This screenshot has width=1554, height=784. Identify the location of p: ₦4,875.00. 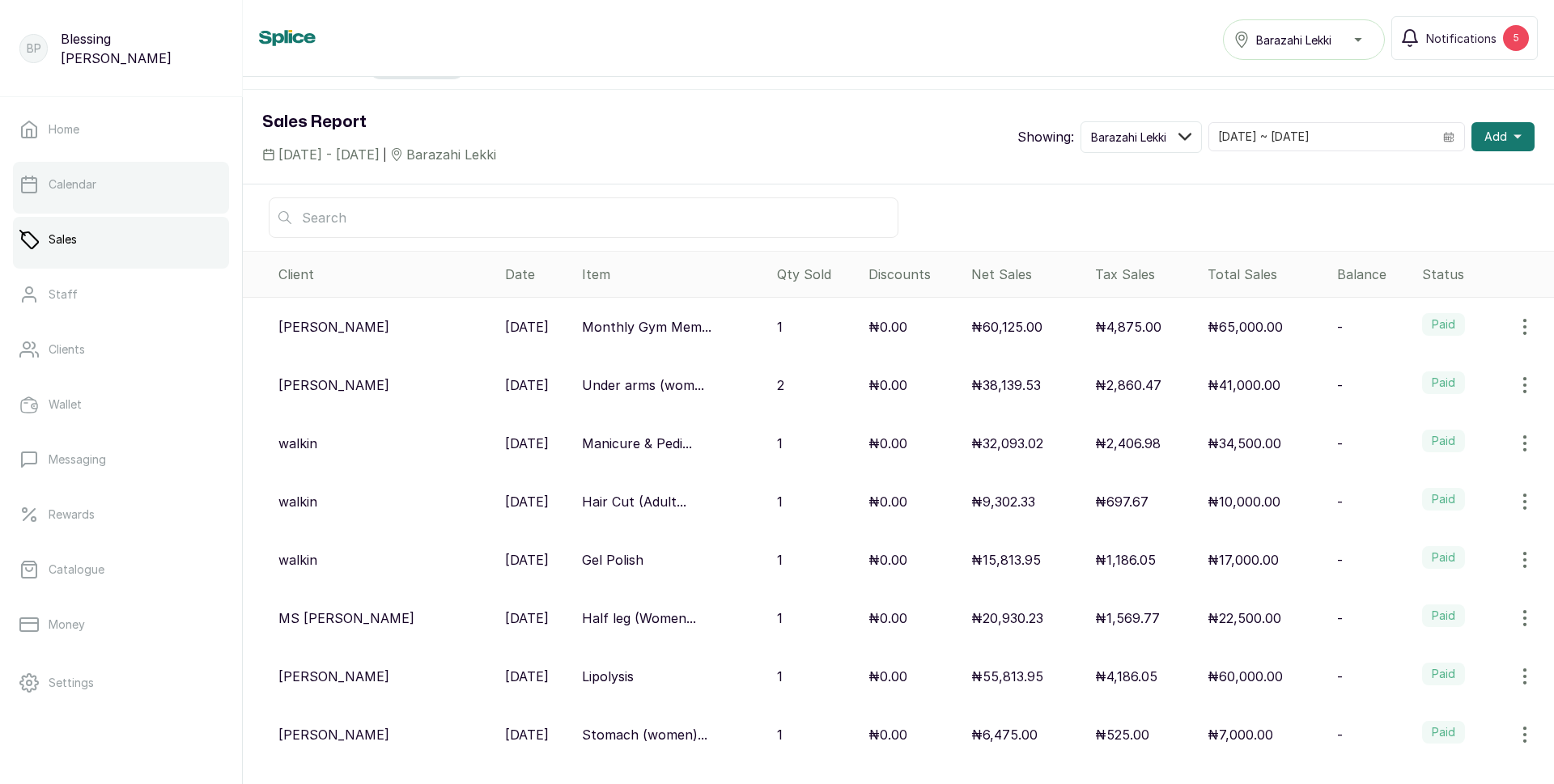
(1128, 327).